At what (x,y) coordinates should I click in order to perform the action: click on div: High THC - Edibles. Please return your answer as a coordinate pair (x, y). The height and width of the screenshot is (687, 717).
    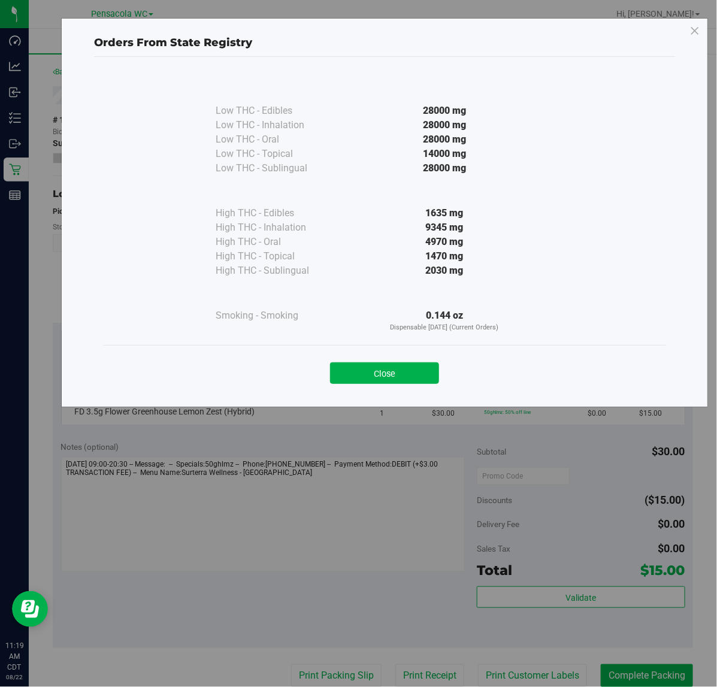
    Looking at the image, I should click on (276, 213).